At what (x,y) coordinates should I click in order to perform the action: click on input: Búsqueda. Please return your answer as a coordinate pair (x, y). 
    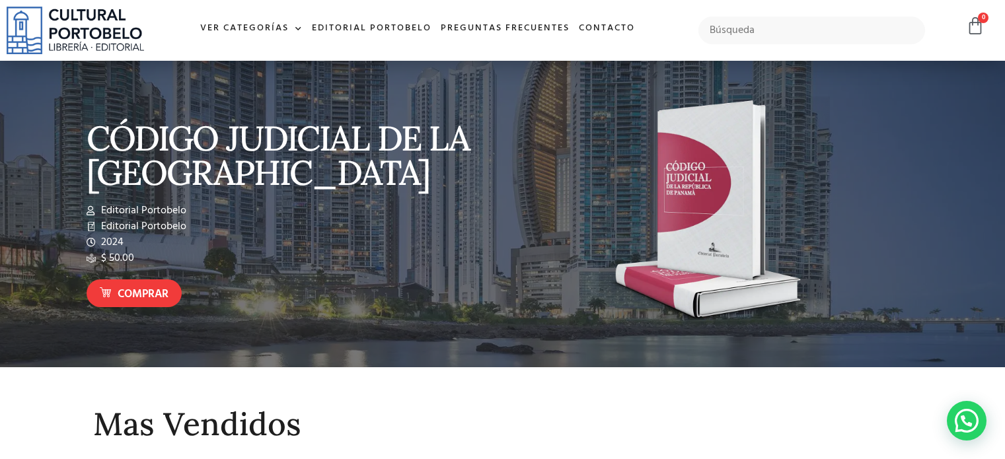
    Looking at the image, I should click on (811, 30).